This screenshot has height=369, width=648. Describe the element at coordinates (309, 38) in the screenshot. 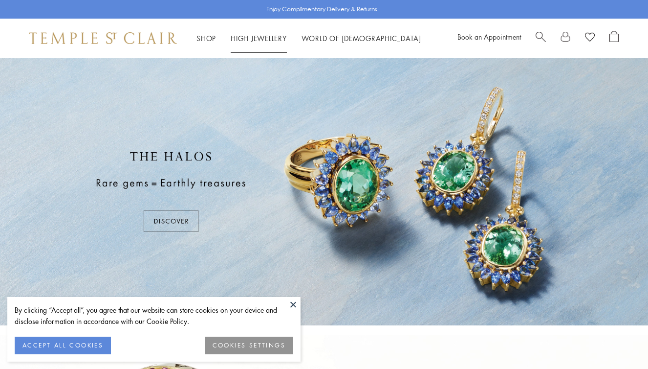

I see `nav: Main navigation` at that location.